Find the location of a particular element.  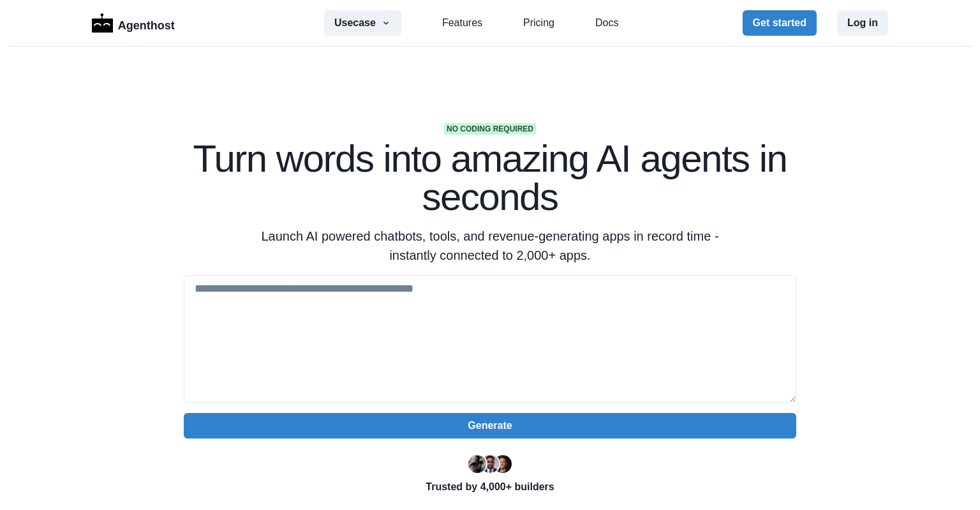

a: Docs is located at coordinates (607, 23).